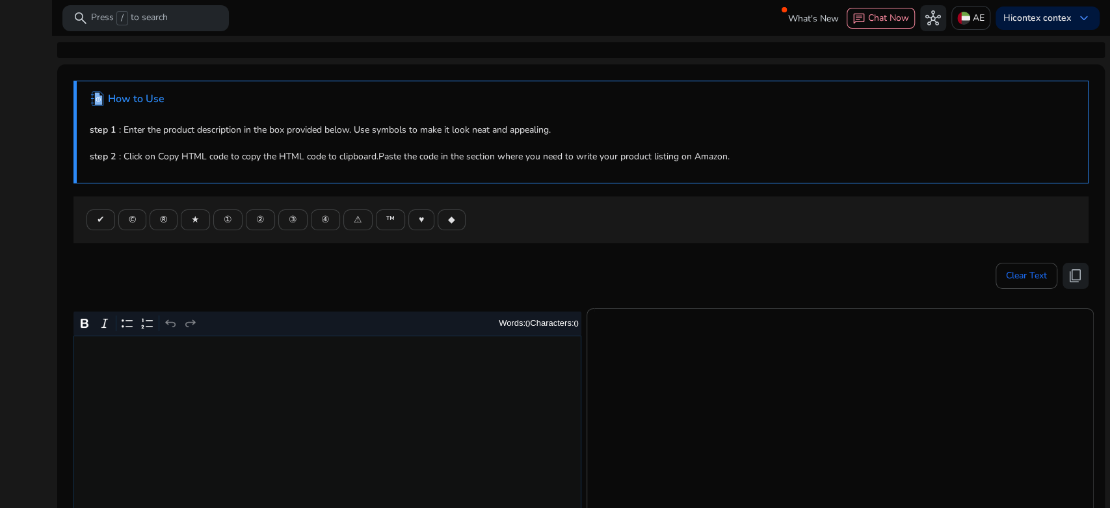  Describe the element at coordinates (1084, 18) in the screenshot. I see `span: keyboard_arrow_down` at that location.